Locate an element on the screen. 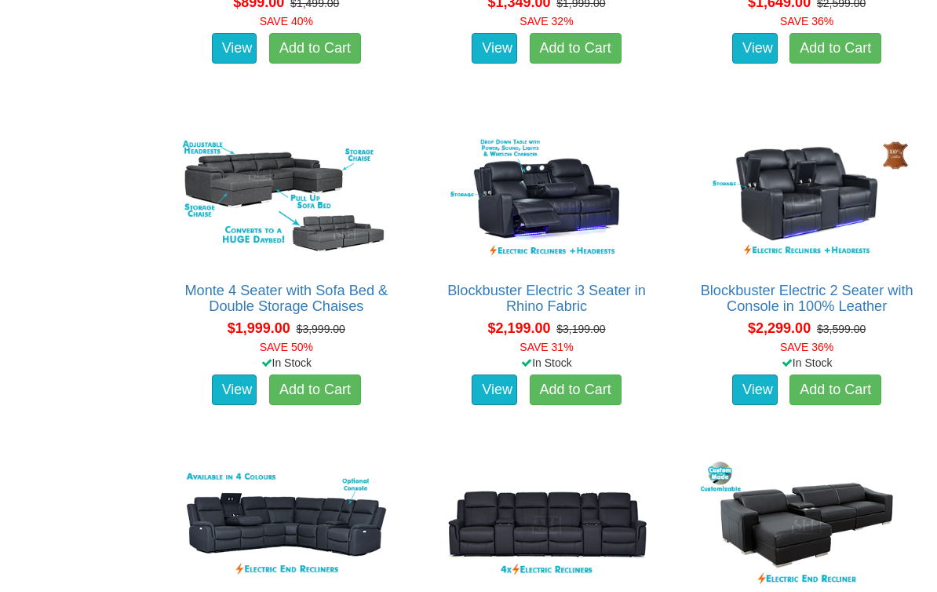 This screenshot has height=592, width=937. span: $1,999.00 is located at coordinates (259, 328).